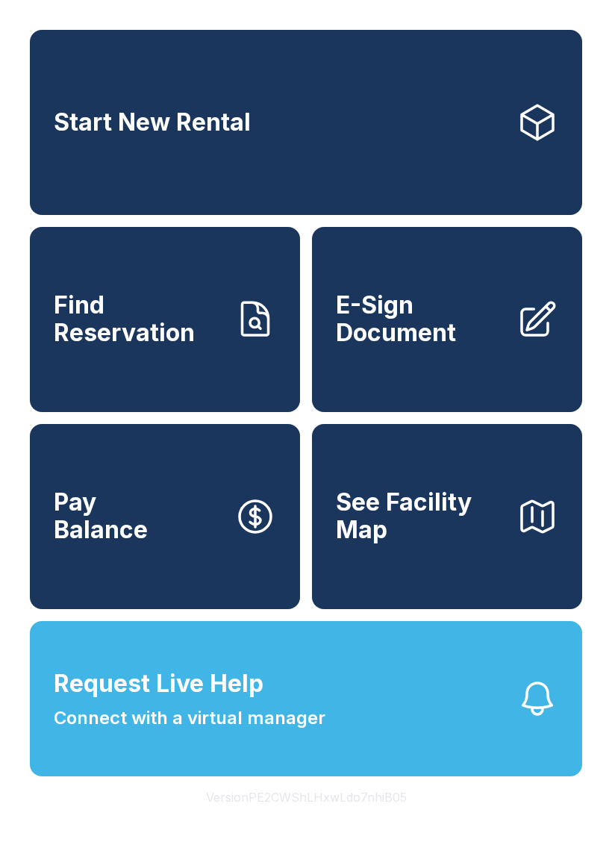 The height and width of the screenshot is (848, 612). I want to click on span: Find Reservation, so click(138, 319).